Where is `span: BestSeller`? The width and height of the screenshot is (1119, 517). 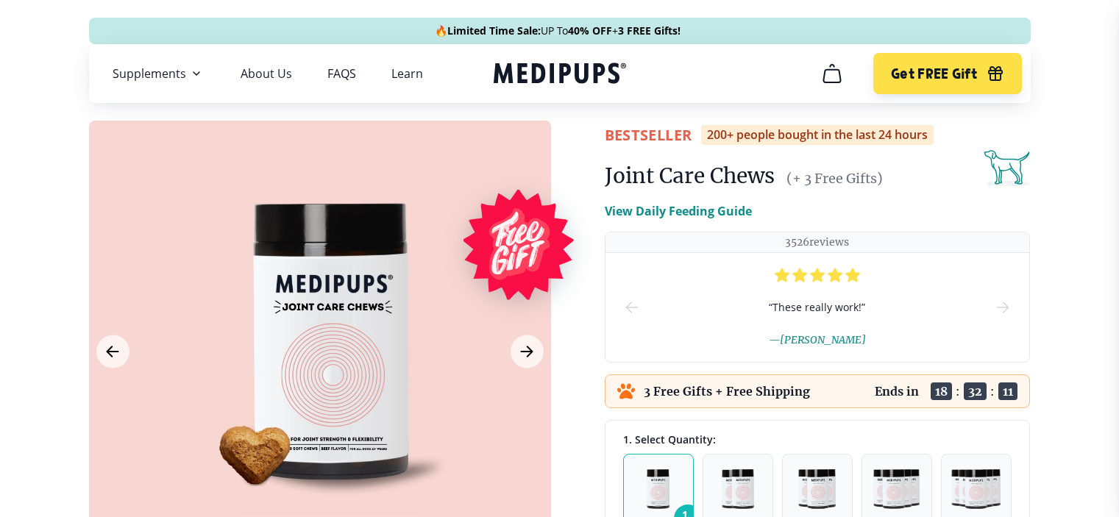 span: BestSeller is located at coordinates (648, 135).